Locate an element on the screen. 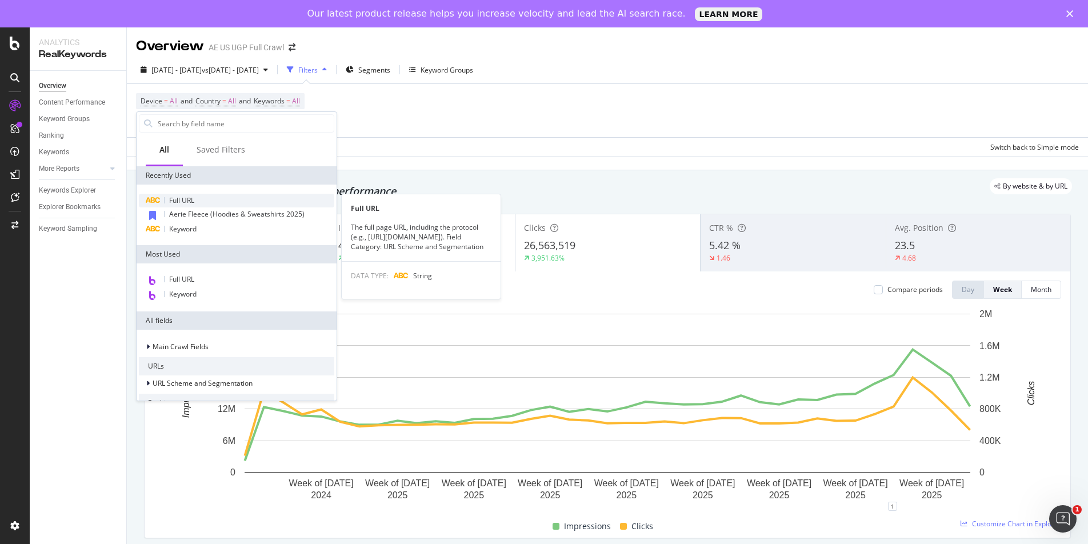 This screenshot has width=1088, height=544. div: A chart. is located at coordinates (608, 407).